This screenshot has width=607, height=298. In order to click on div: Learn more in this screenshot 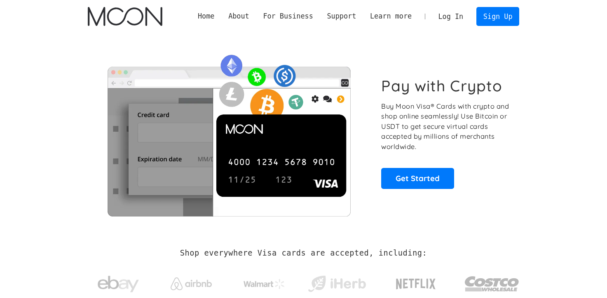, I will do `click(391, 16)`.